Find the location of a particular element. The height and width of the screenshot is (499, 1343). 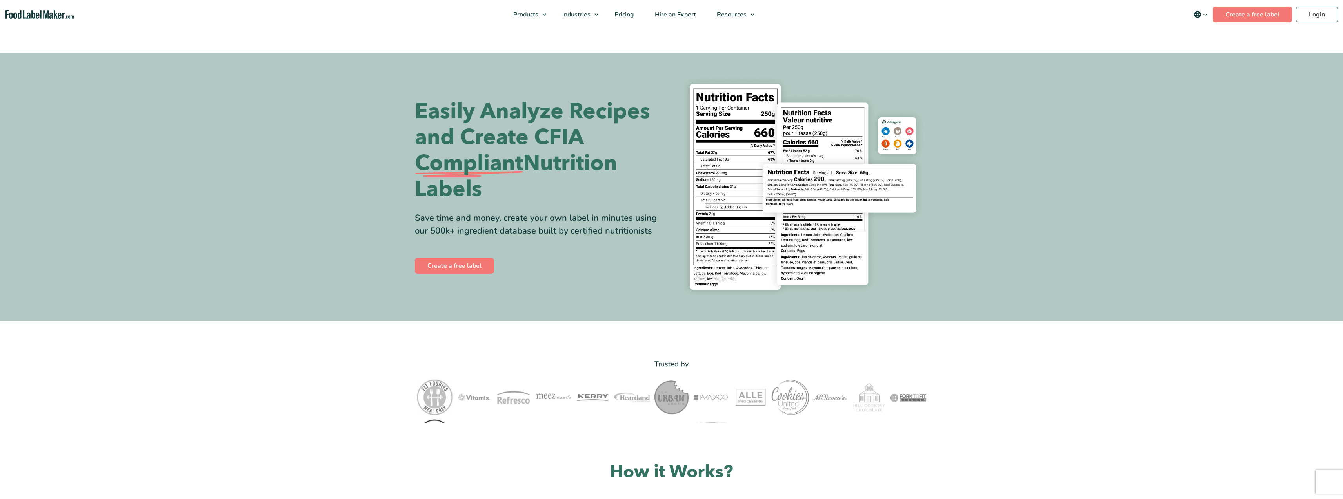

h1: Easily Analyze Recipes and Create CFIA Nutrition Labels is located at coordinates (541, 150).